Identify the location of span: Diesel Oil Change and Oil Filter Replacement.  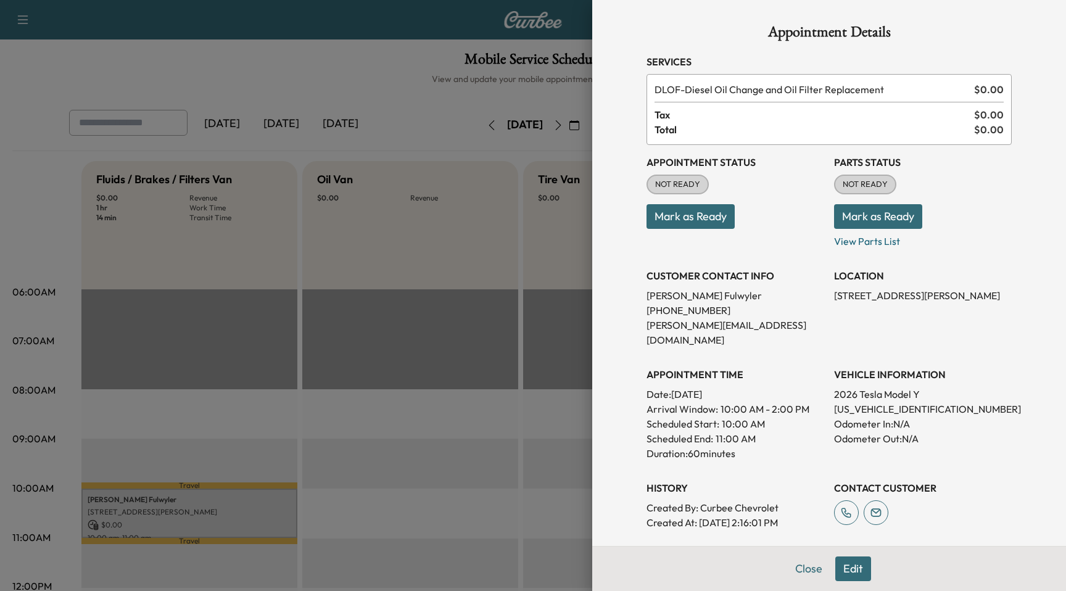
(812, 89).